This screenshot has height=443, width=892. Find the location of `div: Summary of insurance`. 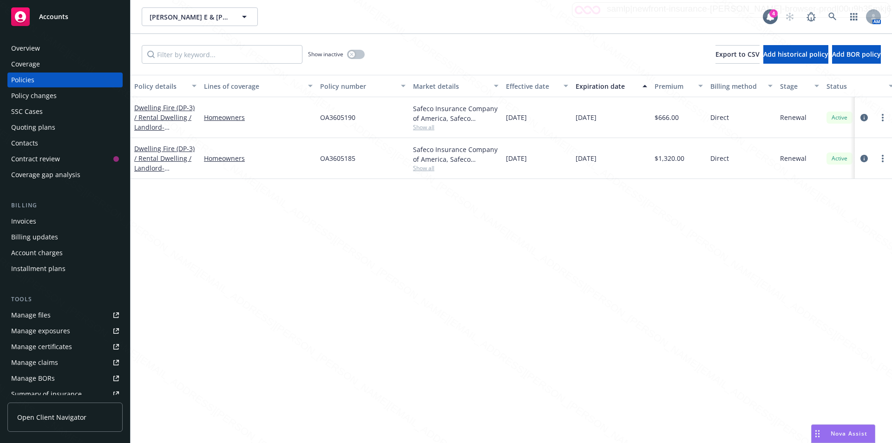

div: Summary of insurance is located at coordinates (46, 394).